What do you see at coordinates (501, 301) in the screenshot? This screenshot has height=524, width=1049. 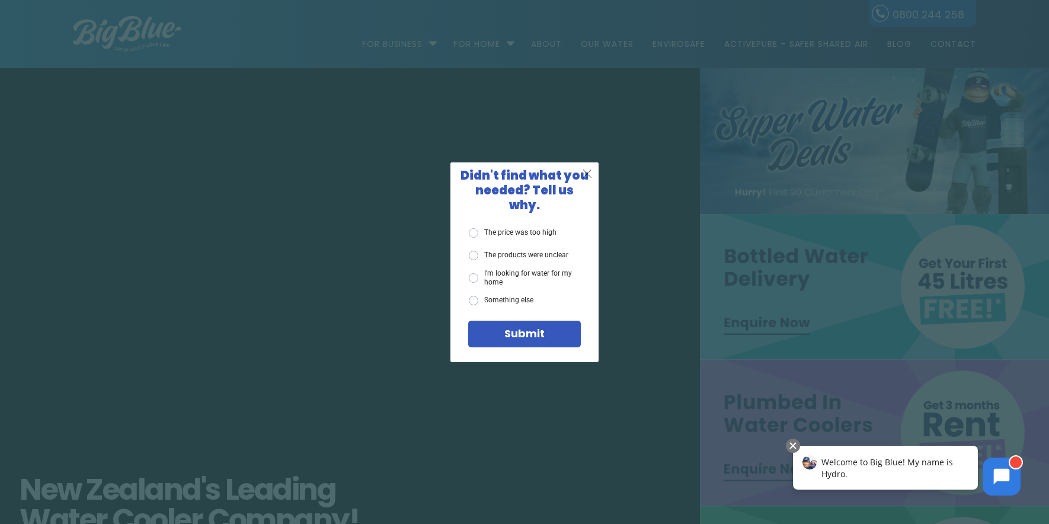 I see `label: Something else` at bounding box center [501, 301].